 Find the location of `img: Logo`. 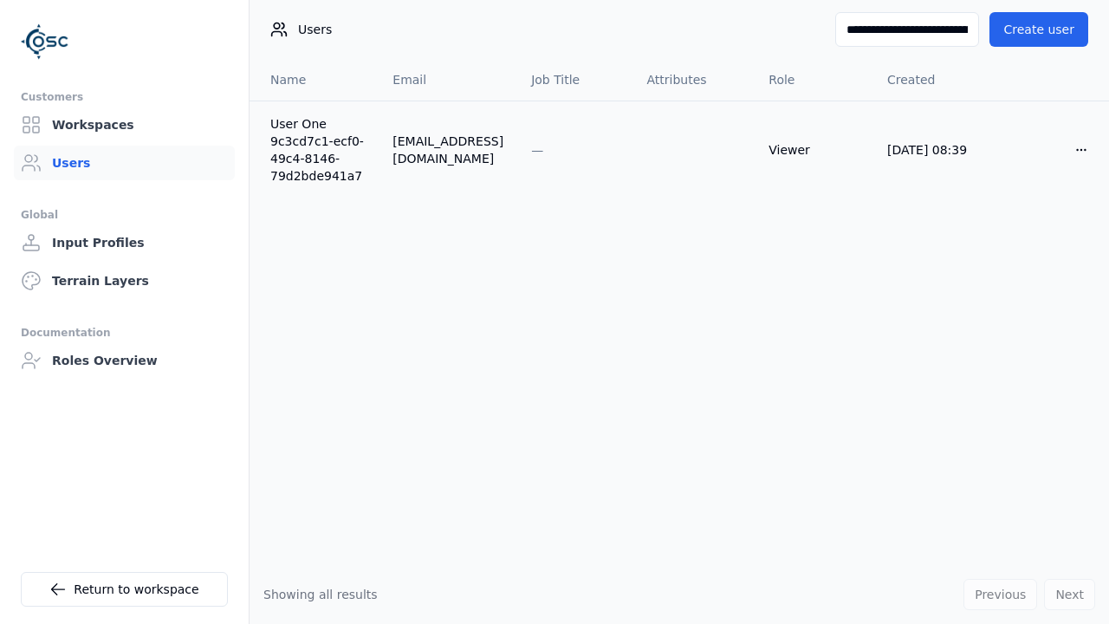

img: Logo is located at coordinates (45, 42).